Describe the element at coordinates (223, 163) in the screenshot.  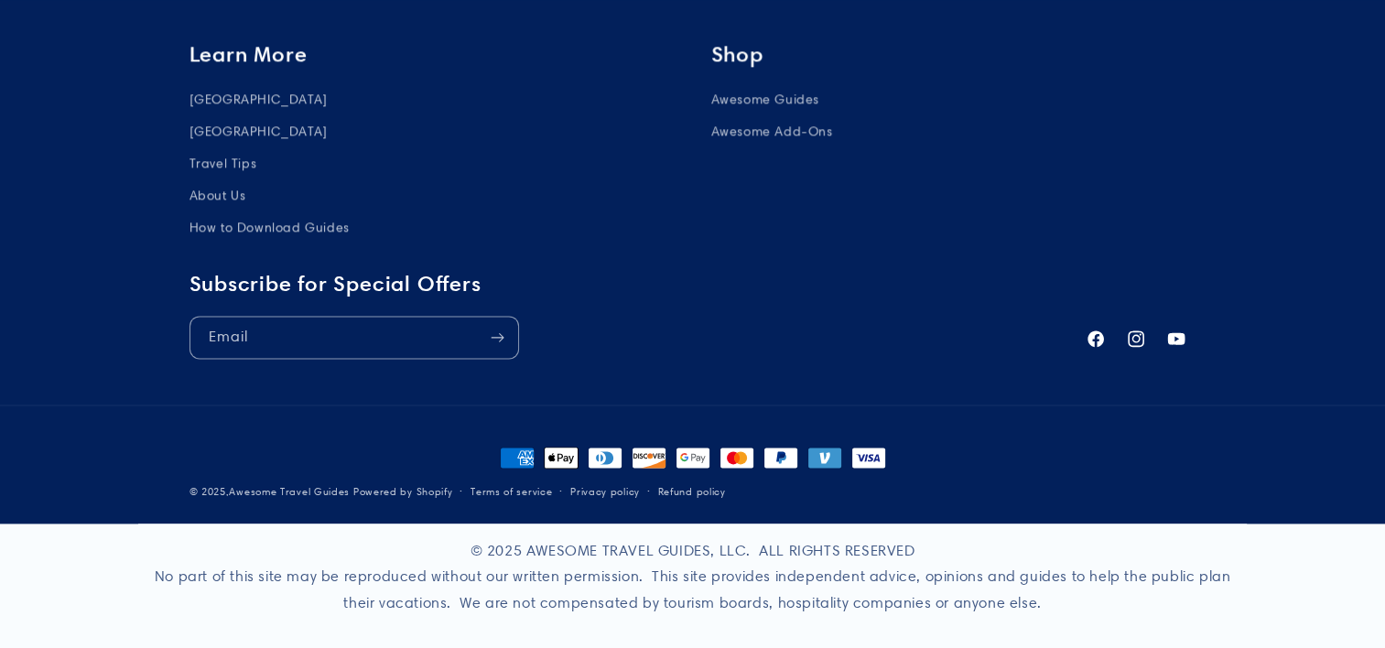
I see `a: Travel Tips` at that location.